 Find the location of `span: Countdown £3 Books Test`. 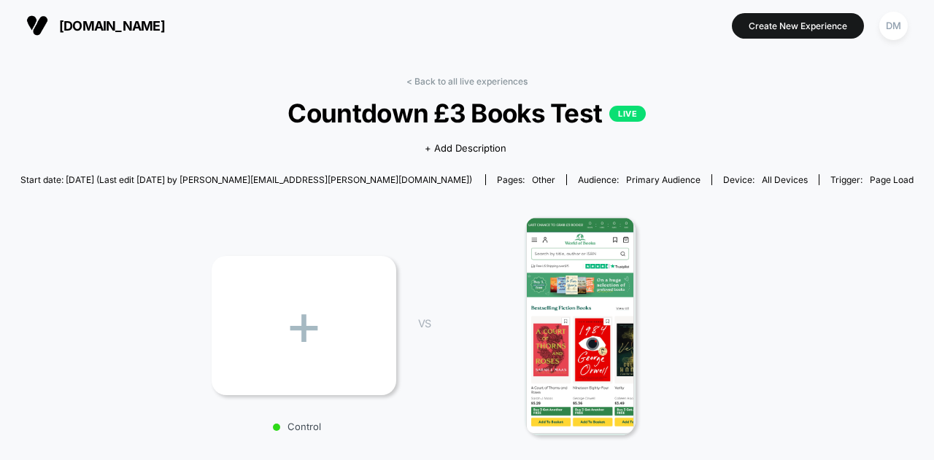

span: Countdown £3 Books Test is located at coordinates (466, 113).